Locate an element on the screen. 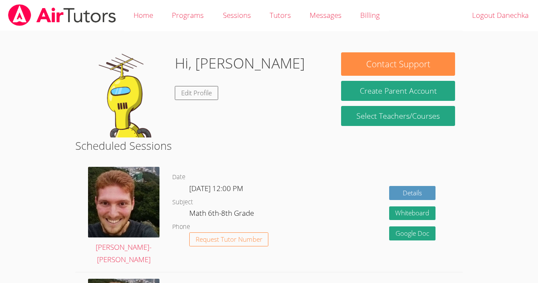 The image size is (538, 283). a: Select Teachers/Courses is located at coordinates (397, 116).